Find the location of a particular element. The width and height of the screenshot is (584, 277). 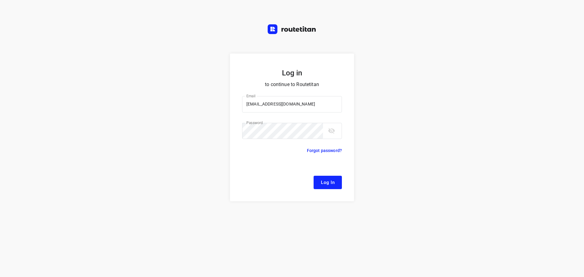

button: toggle password visibility is located at coordinates (331, 131).